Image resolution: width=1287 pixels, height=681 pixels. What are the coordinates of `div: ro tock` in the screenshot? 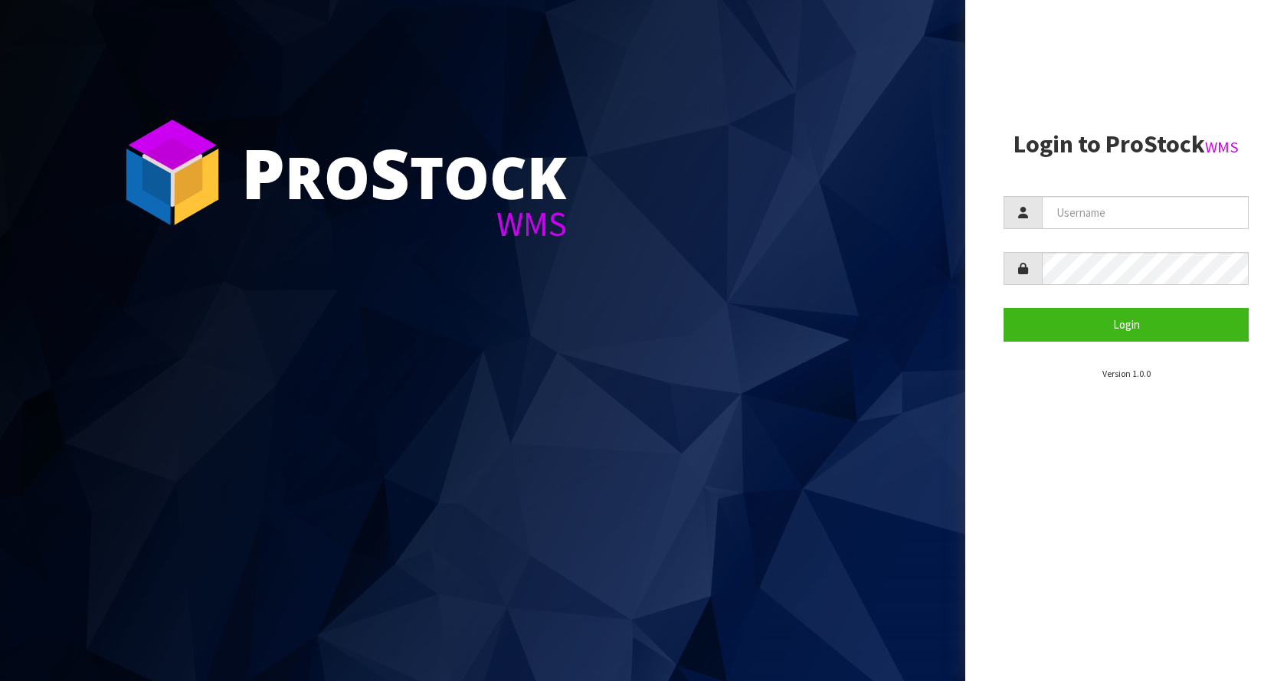 It's located at (404, 172).